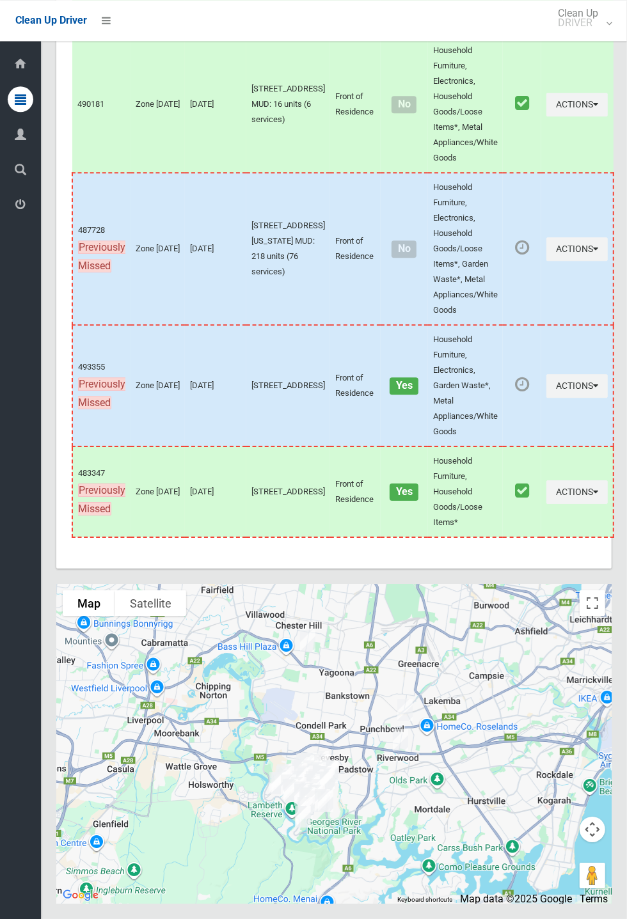  What do you see at coordinates (312, 765) in the screenshot?
I see `div: 28 Woodburn Avenue, PANANIA NSW 2213<br>Status : Collected<br><a href="/driver/booking/491119/com...` at bounding box center [312, 765].